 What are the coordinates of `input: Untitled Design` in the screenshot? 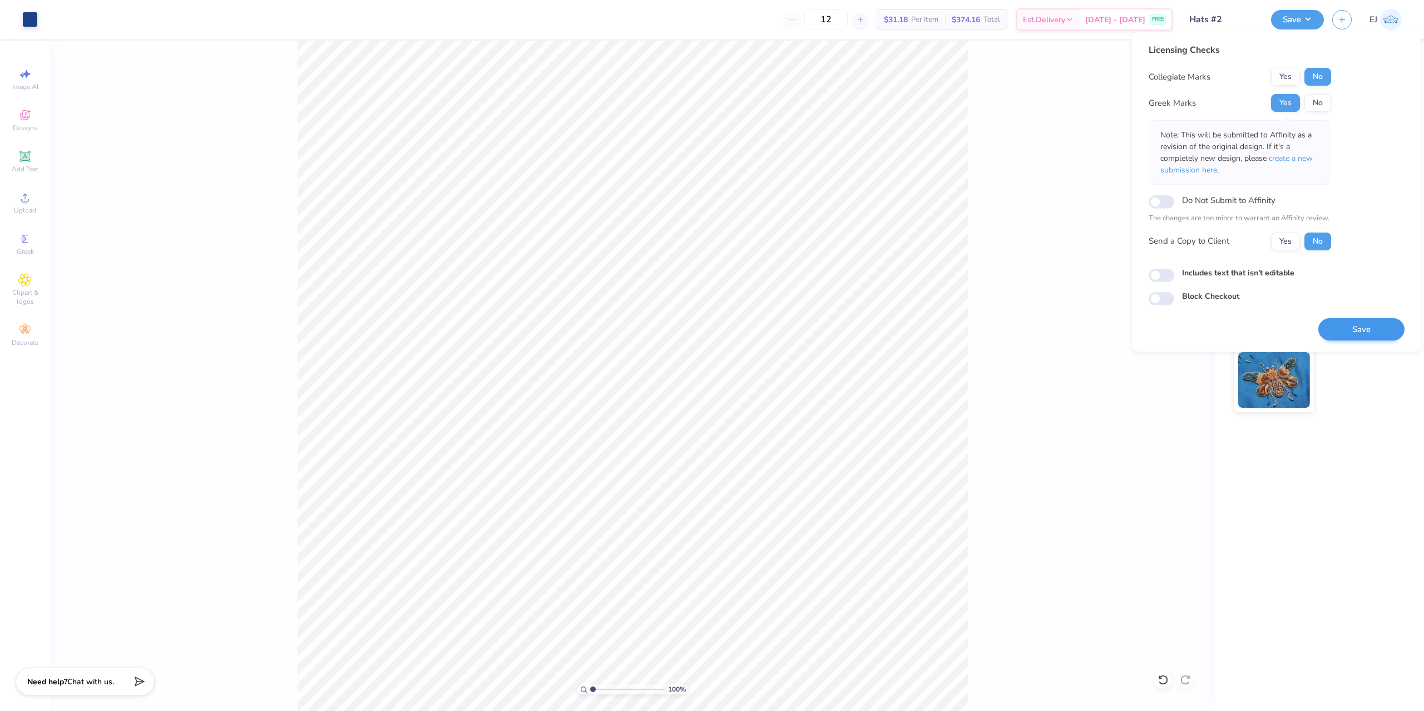 It's located at (1221, 19).